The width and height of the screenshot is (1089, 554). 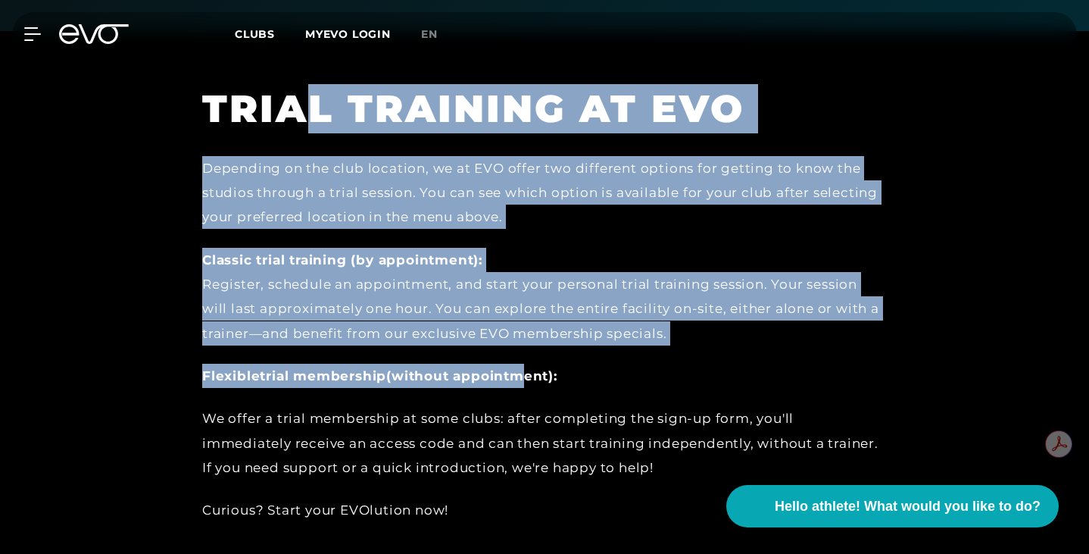 What do you see at coordinates (430, 34) in the screenshot?
I see `font: en` at bounding box center [430, 34].